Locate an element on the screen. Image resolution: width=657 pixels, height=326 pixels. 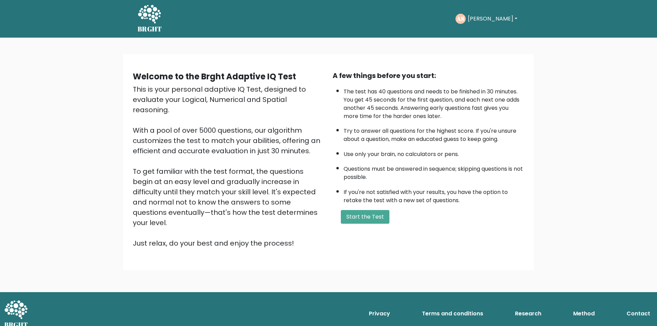
a: BRGHT is located at coordinates (150, 19).